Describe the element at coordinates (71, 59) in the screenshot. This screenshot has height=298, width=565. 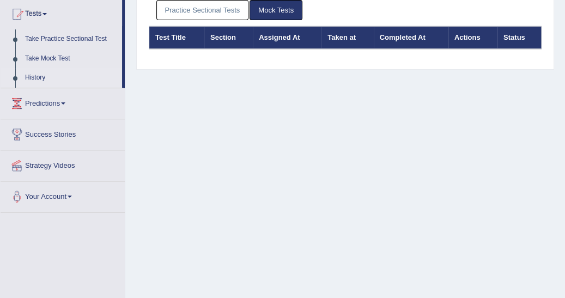
I see `a: Take Mock Test` at that location.